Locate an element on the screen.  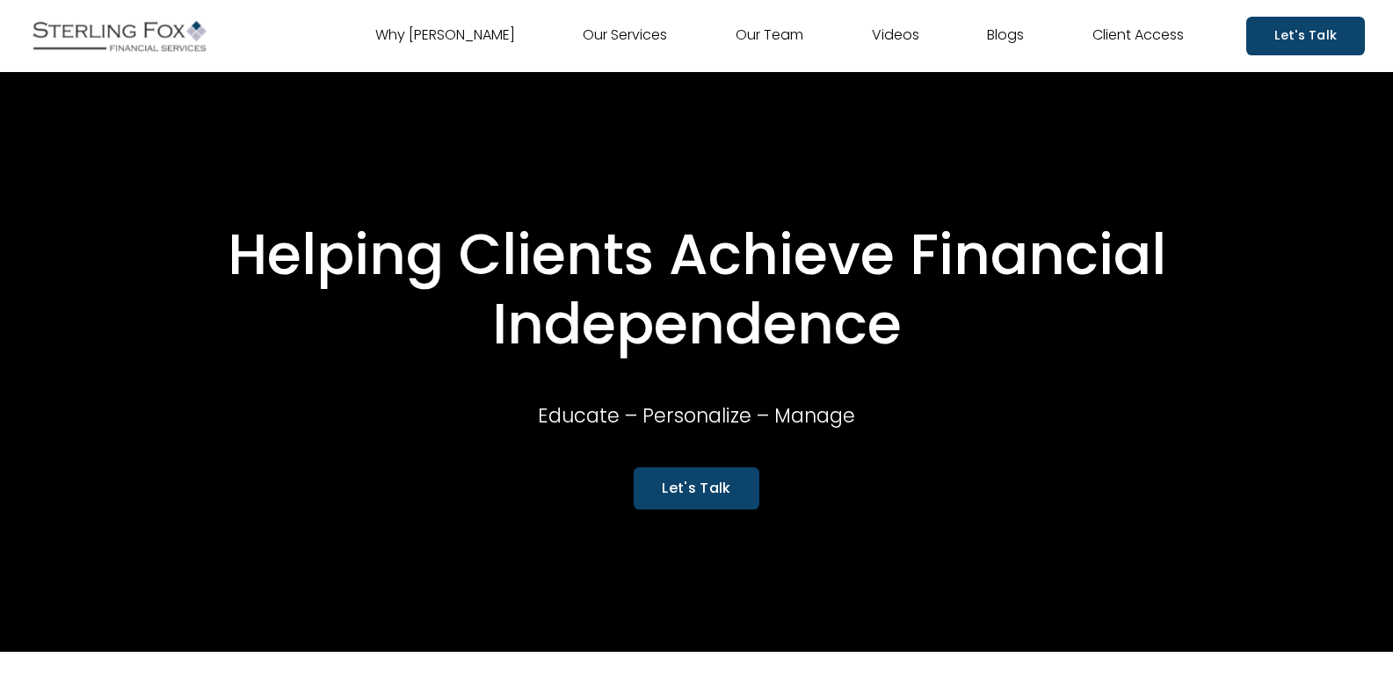
img: Sterling Fox Financial Services is located at coordinates (120, 36).